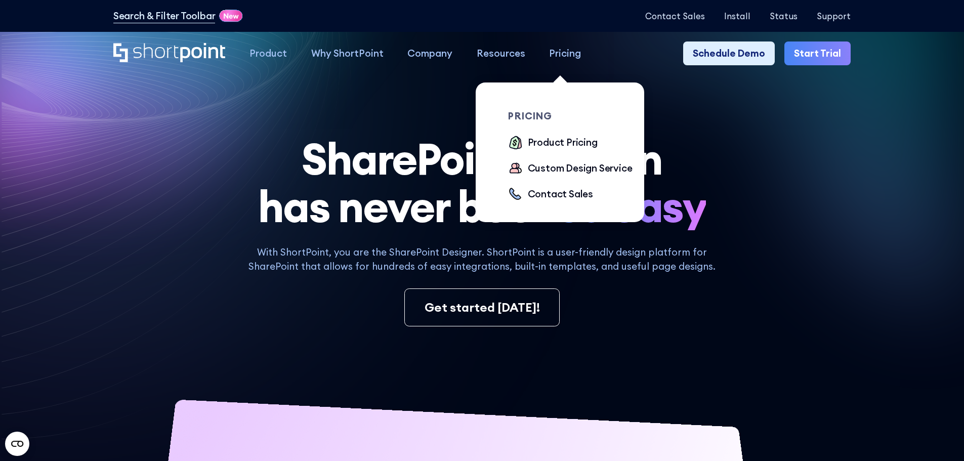 This screenshot has height=461, width=964. Describe the element at coordinates (430, 53) in the screenshot. I see `div: Company` at that location.